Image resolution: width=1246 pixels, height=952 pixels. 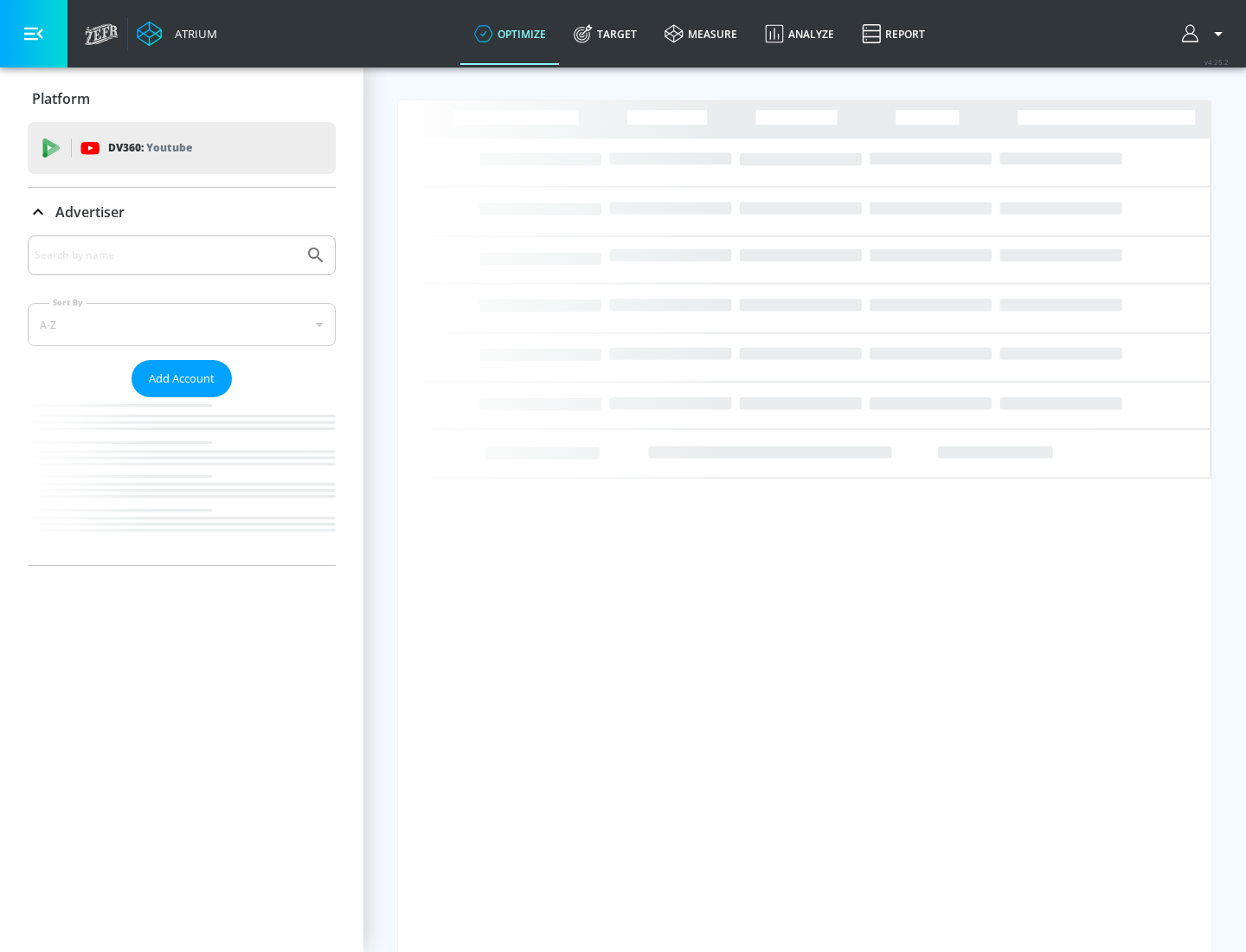 I want to click on a: Target, so click(x=605, y=34).